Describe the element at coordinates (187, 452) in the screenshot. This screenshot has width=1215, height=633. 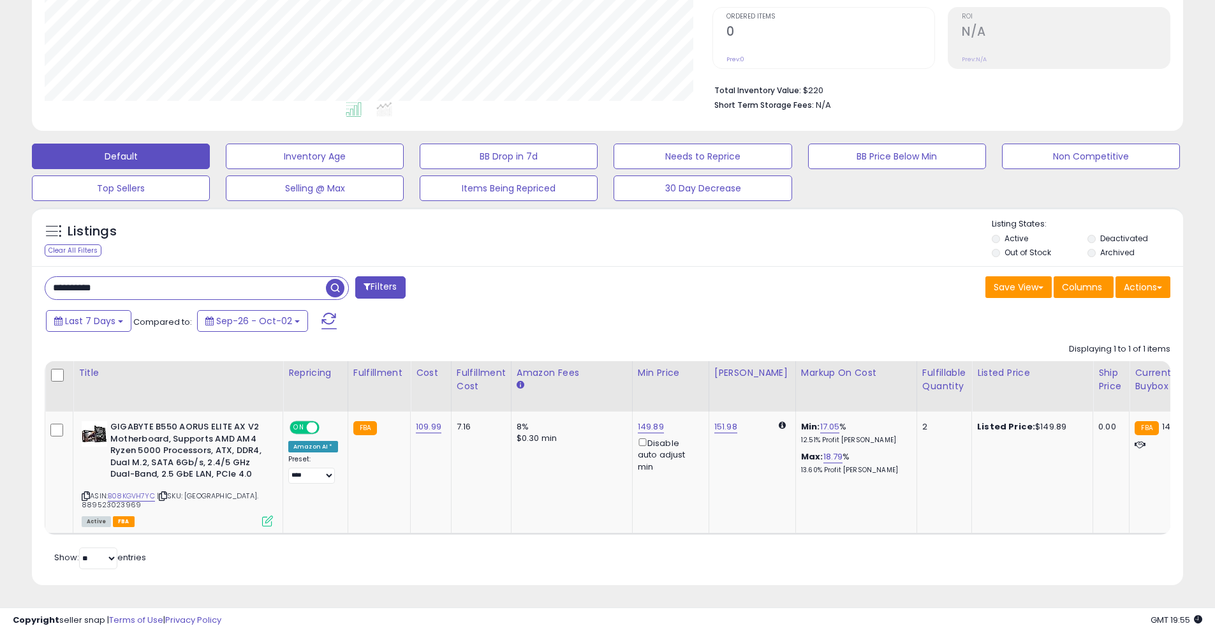
I see `b: GIGABYTE B550 AORUS ELITE AX V2 Motherboard, Supports AMD AM4 Ryzen 5000 Processors, ATX, DDR4, D...` at that location.